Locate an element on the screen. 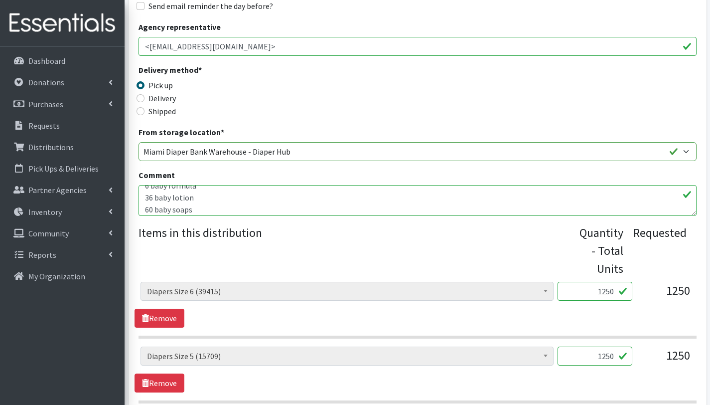  a: Inventory is located at coordinates (62, 212).